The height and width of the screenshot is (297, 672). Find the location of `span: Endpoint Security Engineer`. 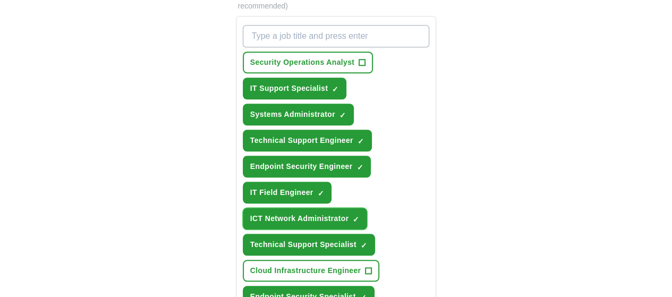

span: Endpoint Security Engineer is located at coordinates (301, 166).